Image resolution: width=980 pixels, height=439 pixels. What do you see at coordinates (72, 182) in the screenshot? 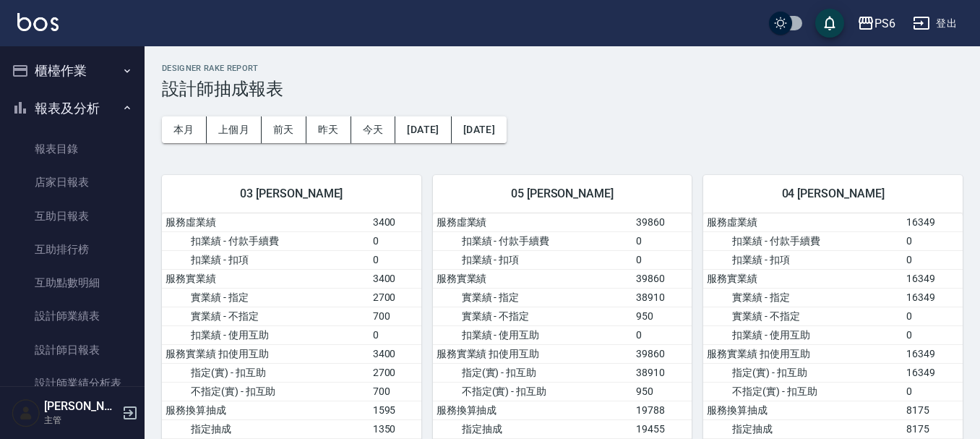
I see `a: 店家日報表` at bounding box center [72, 182].